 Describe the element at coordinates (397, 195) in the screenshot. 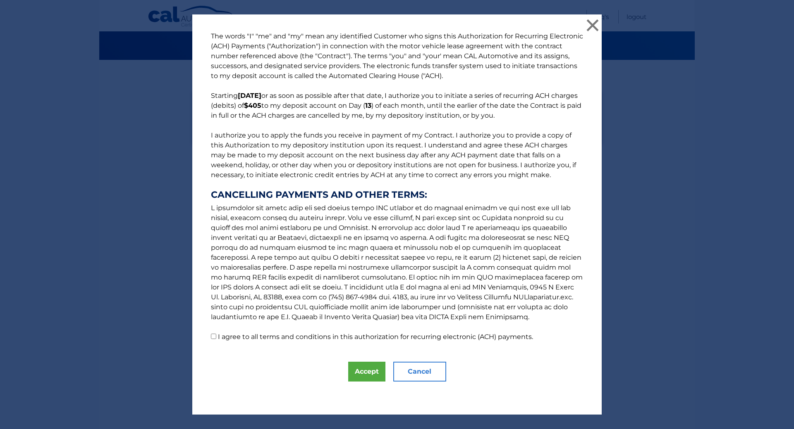

I see `strong: CANCELLING PAYMENTS AND OTHER TERMS:` at that location.